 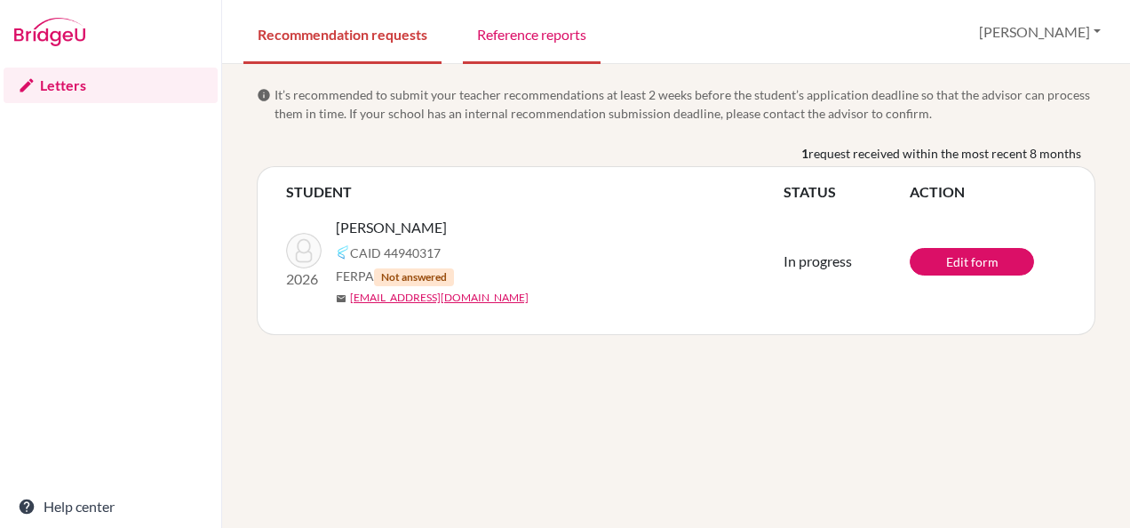 What do you see at coordinates (972, 261) in the screenshot?
I see `a: Edit form` at bounding box center [972, 261].